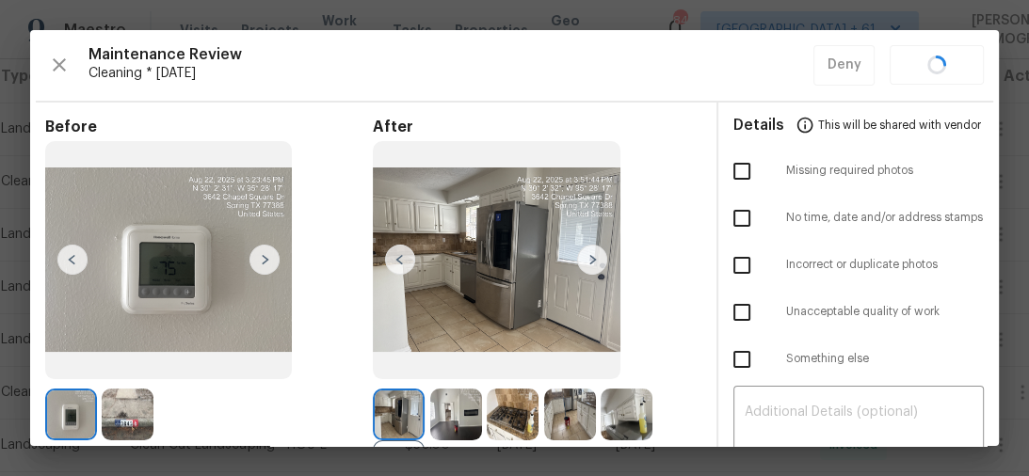 This screenshot has width=1029, height=476. What do you see at coordinates (209, 127) in the screenshot?
I see `span: Before` at bounding box center [209, 127].